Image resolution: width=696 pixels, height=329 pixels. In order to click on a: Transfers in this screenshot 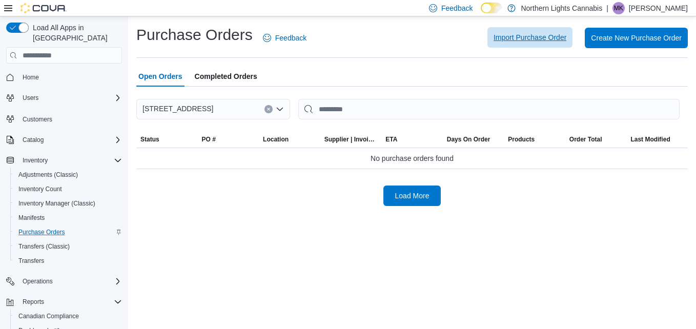, I will do `click(31, 261)`.